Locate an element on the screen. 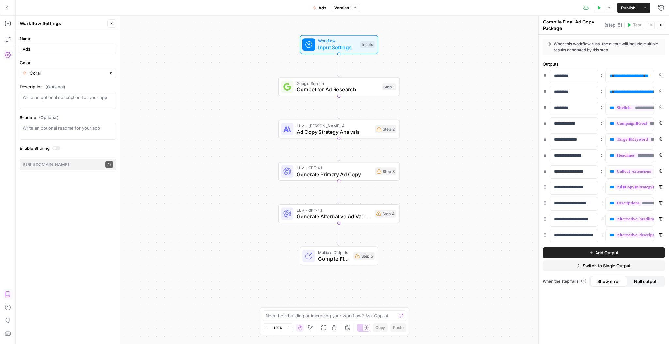 Image resolution: width=669 pixels, height=344 pixels. label: Readme is located at coordinates (68, 118).